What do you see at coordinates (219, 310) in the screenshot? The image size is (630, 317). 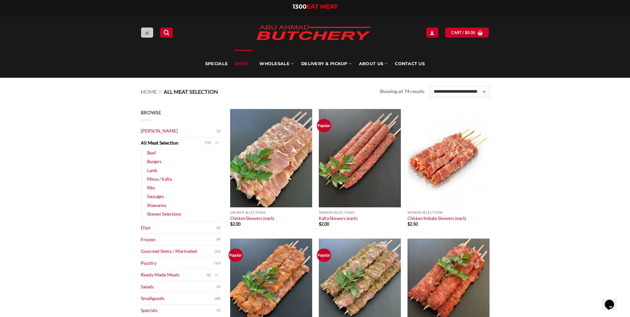 I see `span: (1)` at bounding box center [219, 310].